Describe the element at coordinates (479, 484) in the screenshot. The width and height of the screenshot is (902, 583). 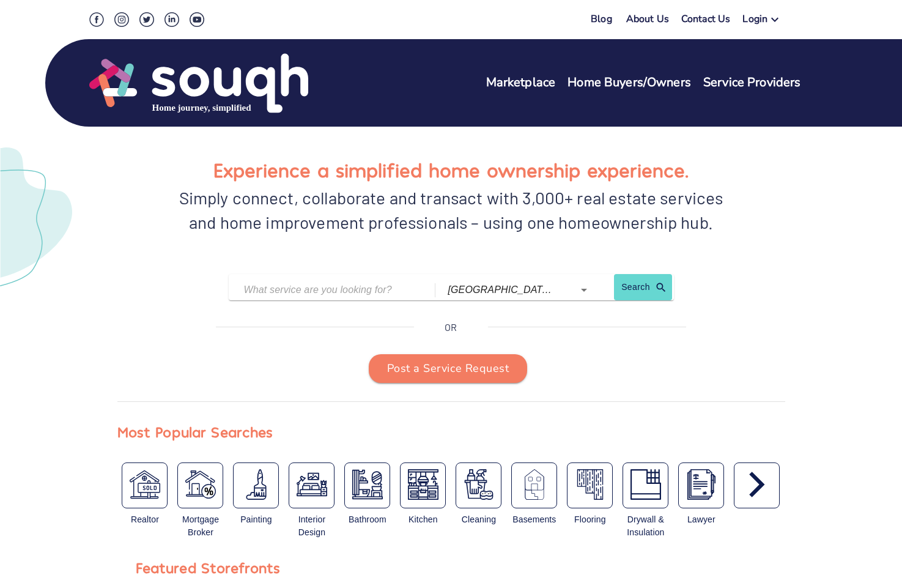
I see `img: Cleaning Services` at that location.